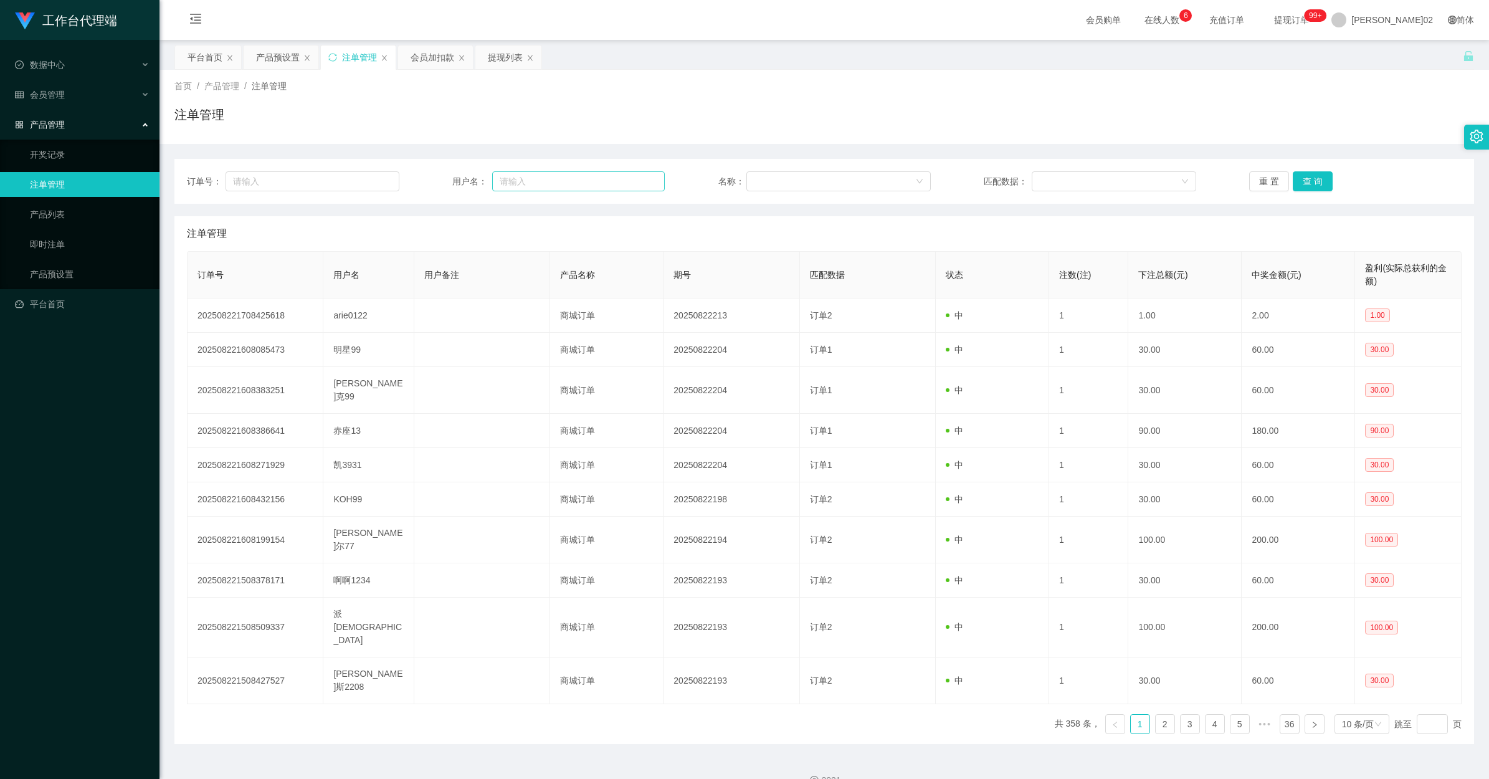  I want to click on span: 下注总额(元), so click(1162, 275).